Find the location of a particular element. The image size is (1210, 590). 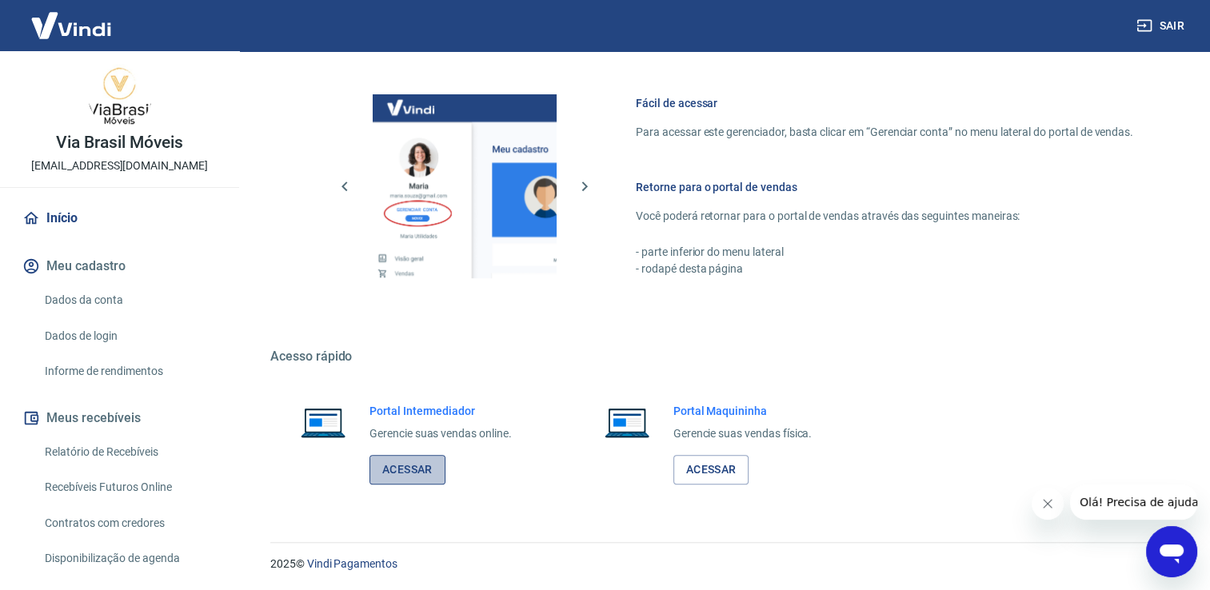

a: Vindi Pagamentos is located at coordinates (352, 564).